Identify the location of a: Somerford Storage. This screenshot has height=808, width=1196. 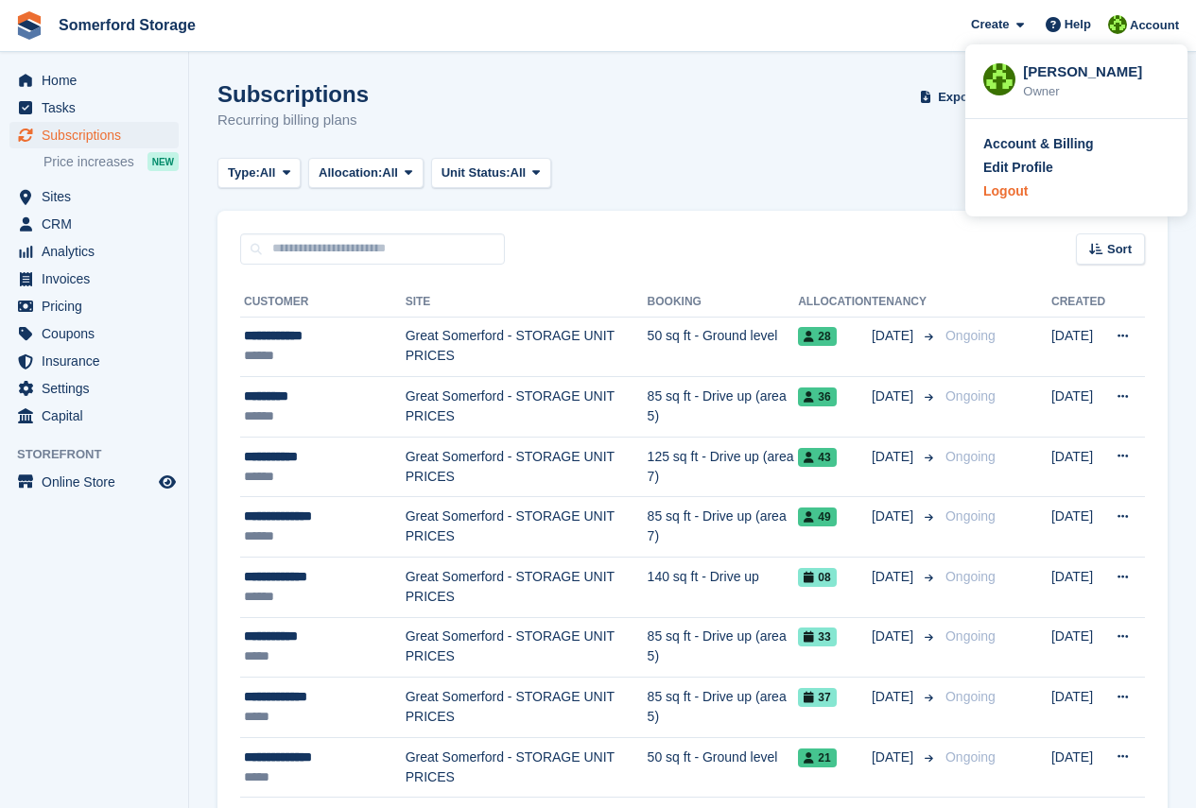
(127, 25).